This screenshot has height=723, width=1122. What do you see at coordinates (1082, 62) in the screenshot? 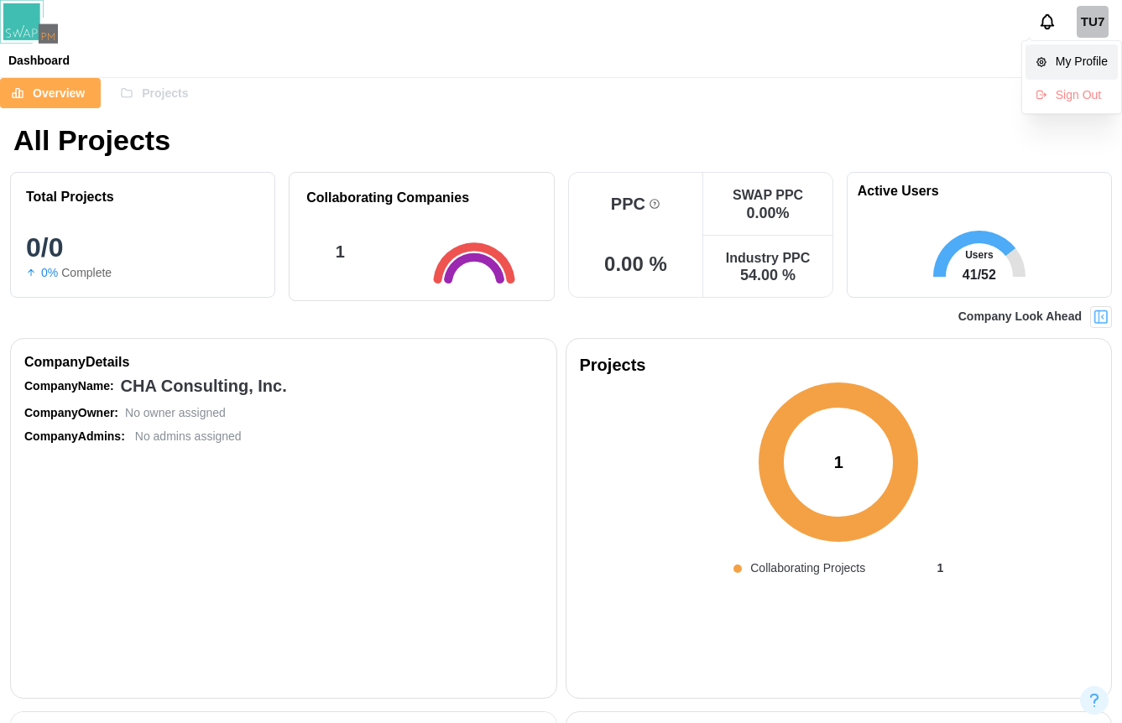
I see `div: My Profile` at bounding box center [1082, 62].